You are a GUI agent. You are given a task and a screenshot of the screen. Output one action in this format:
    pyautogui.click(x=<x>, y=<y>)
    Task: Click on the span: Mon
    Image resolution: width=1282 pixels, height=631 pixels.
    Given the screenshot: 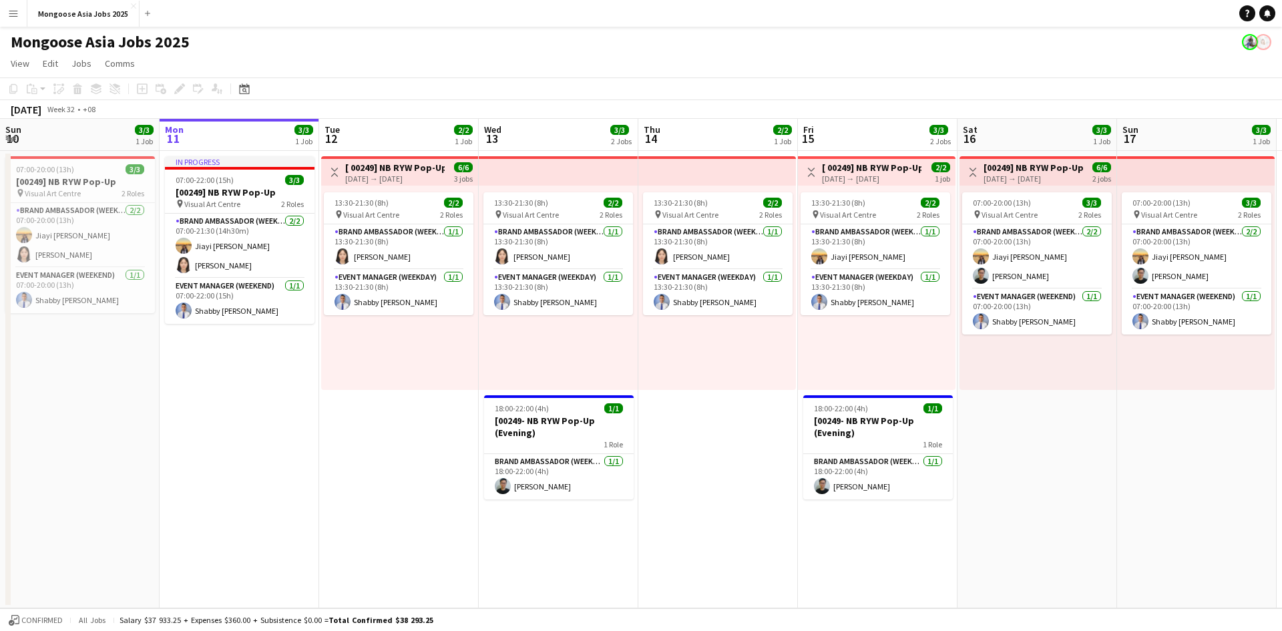 What is the action you would take?
    pyautogui.click(x=174, y=130)
    